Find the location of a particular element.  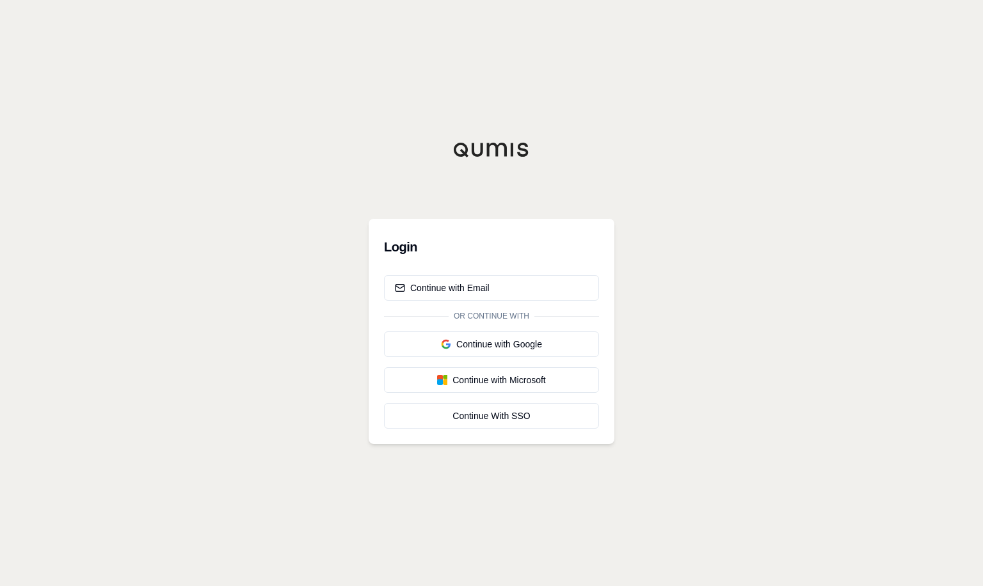

h3: Login is located at coordinates (492, 247).